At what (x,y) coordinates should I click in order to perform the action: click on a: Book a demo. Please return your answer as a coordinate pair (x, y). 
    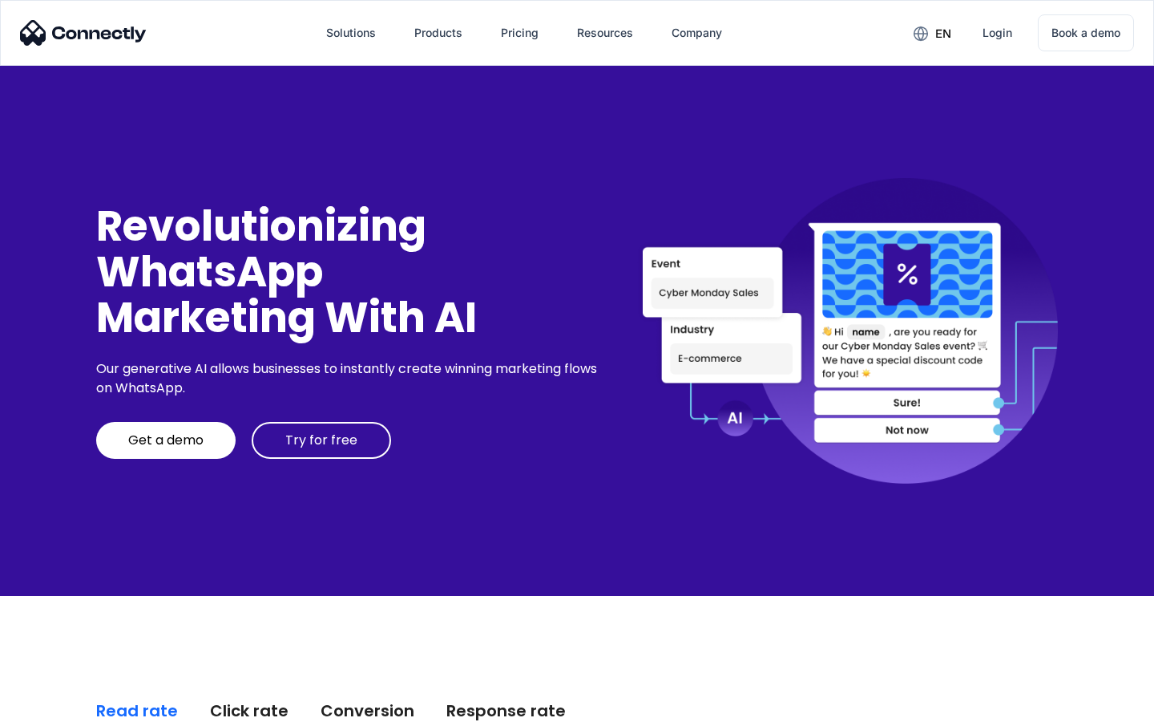
    Looking at the image, I should click on (1086, 33).